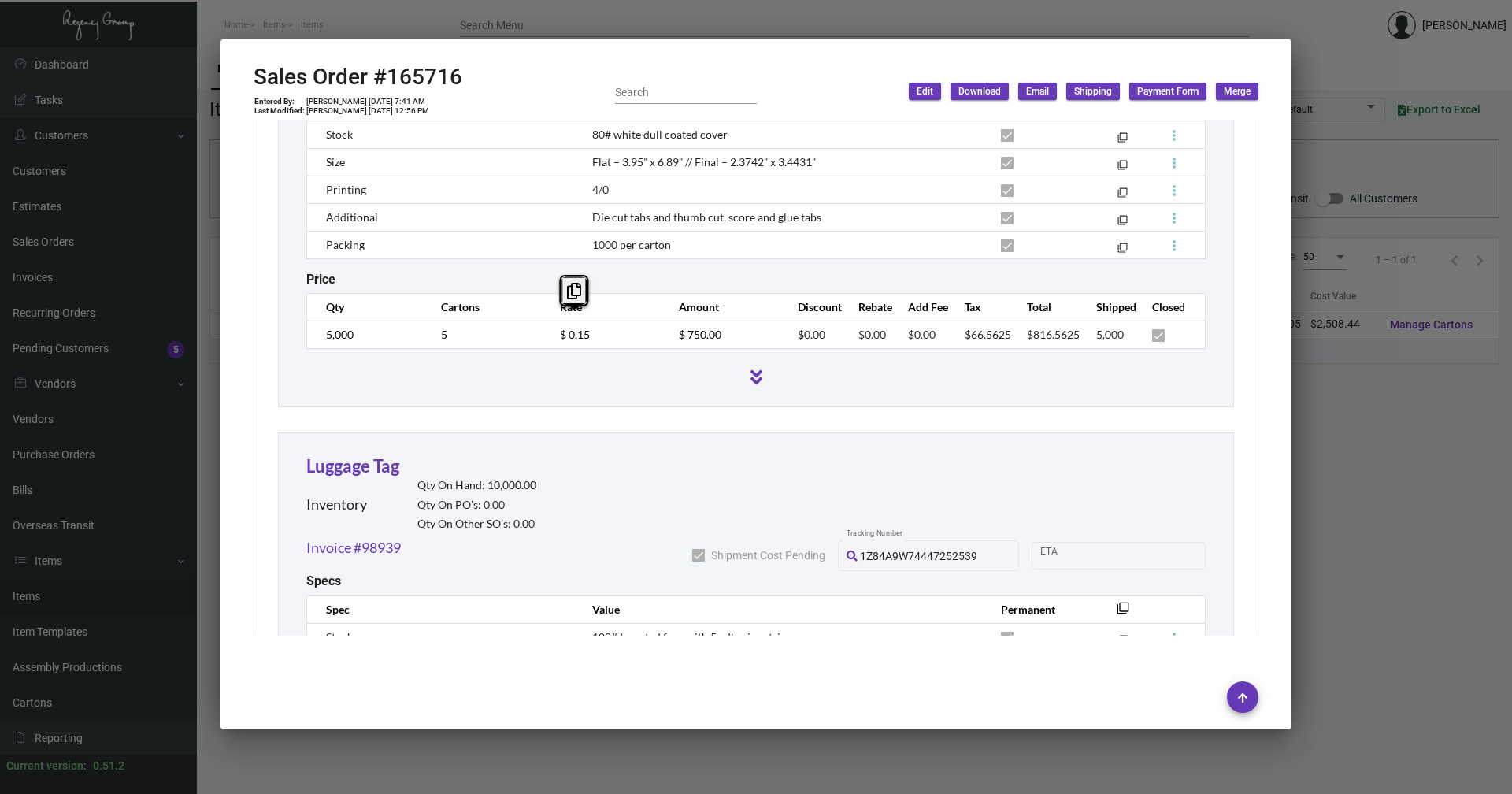 The height and width of the screenshot is (794, 1512). Describe the element at coordinates (920, 307) in the screenshot. I see `th: Add Fee` at that location.